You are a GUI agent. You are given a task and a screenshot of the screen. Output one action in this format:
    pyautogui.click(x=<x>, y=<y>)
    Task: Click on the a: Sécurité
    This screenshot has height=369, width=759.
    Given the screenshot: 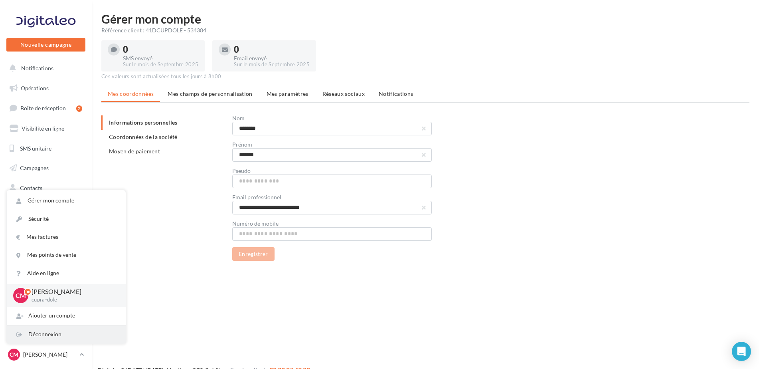 What is the action you would take?
    pyautogui.click(x=66, y=219)
    